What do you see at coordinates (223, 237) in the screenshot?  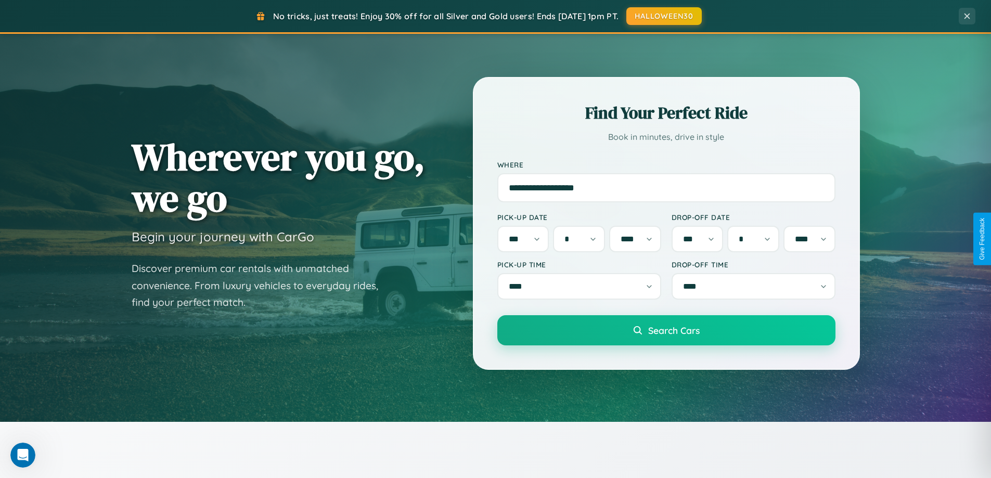 I see `h3: Begin your journey with CarGo` at bounding box center [223, 237].